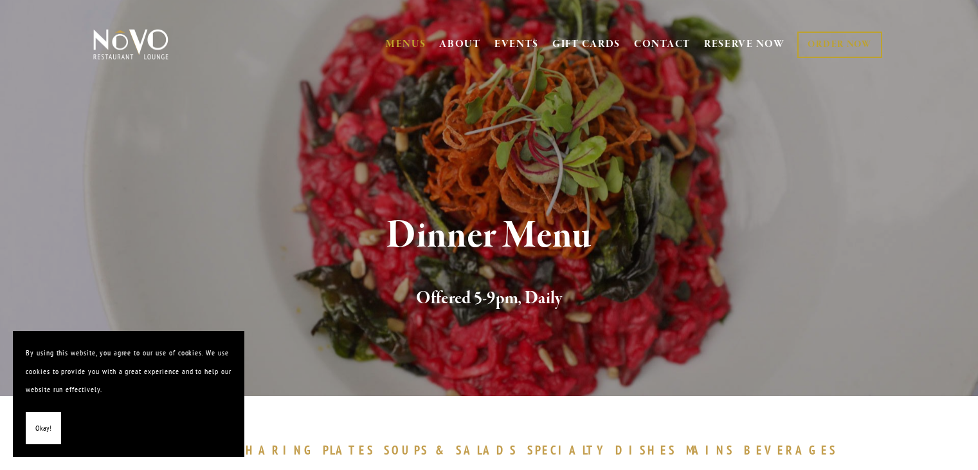  Describe the element at coordinates (131, 44) in the screenshot. I see `img: Novo Restaurant &amp; Lounge` at that location.